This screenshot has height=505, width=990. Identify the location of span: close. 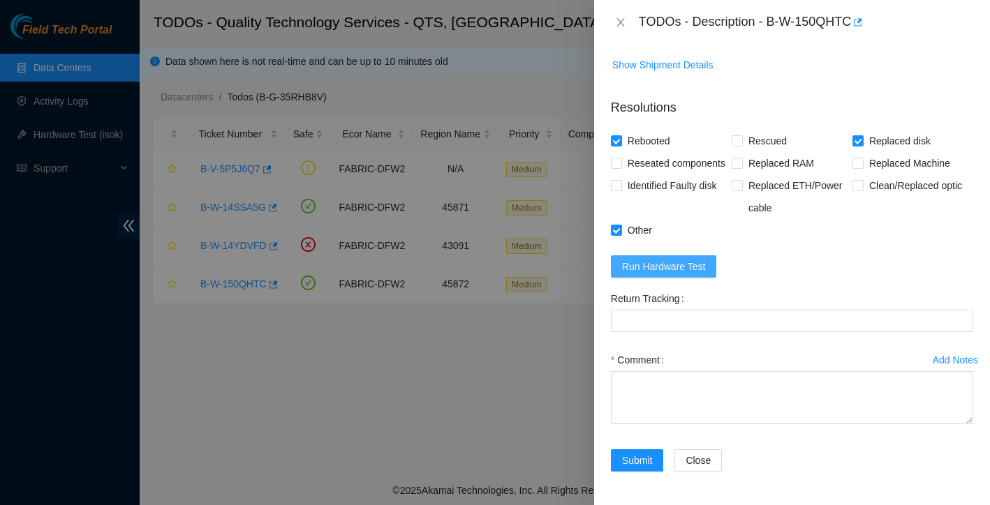
(621, 22).